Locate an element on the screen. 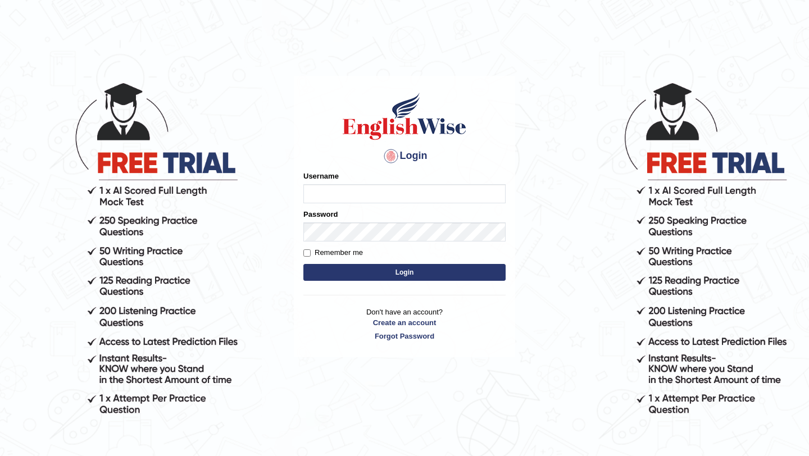  input: Remember me is located at coordinates (307, 253).